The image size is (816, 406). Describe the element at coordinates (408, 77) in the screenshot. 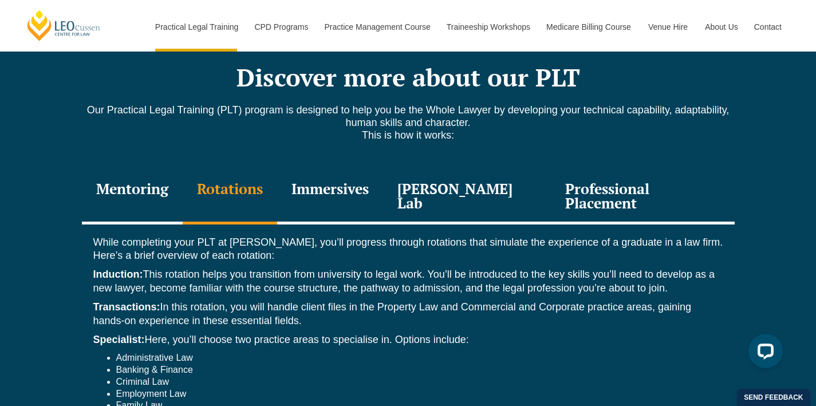

I see `h2: Discover more about our PLT` at that location.